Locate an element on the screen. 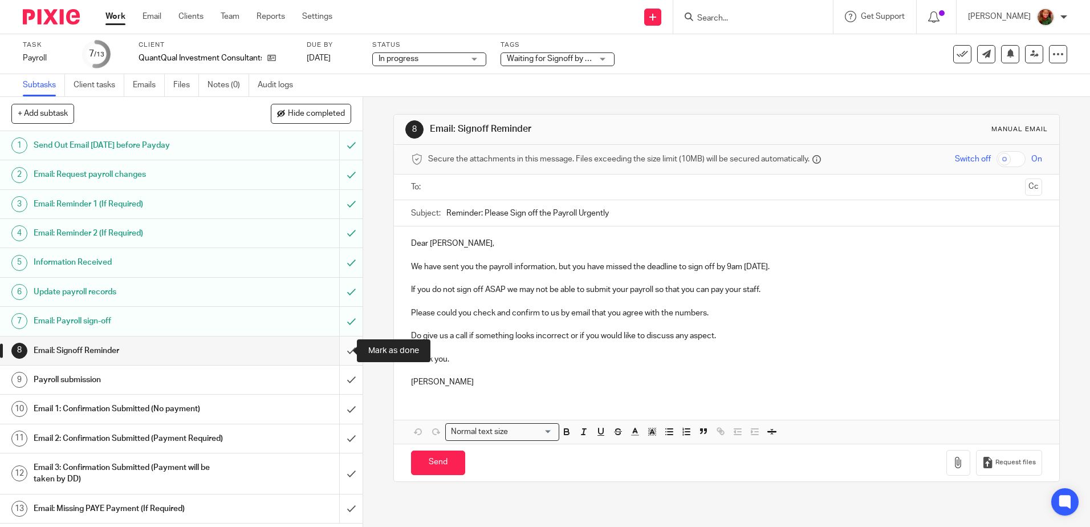 The image size is (1090, 527). small: /13 is located at coordinates (99, 54).